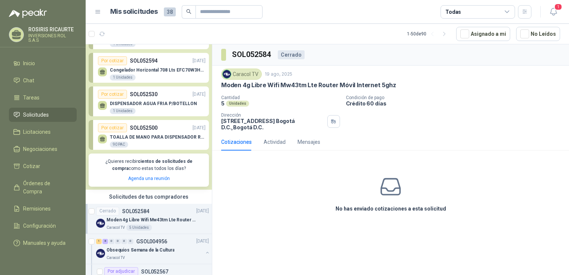 The width and height of the screenshot is (569, 275). What do you see at coordinates (241, 74) in the screenshot?
I see `div: Caracol TV` at bounding box center [241, 74].